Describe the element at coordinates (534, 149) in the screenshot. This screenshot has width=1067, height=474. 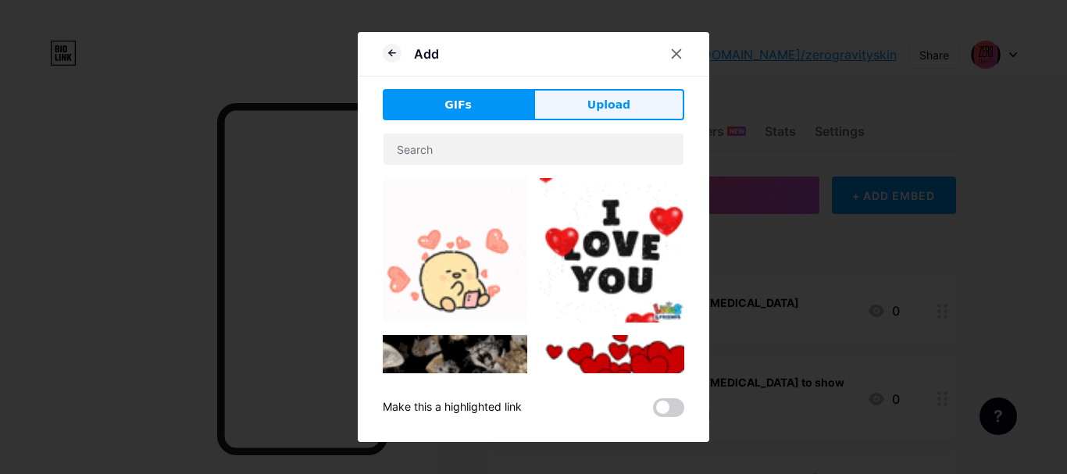
I see `input: Search` at that location.